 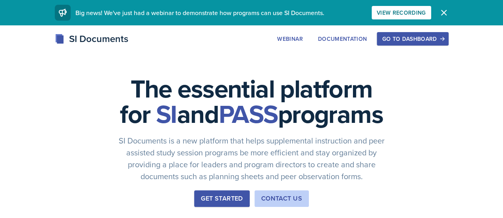 I want to click on div: Contact Us, so click(x=282, y=199).